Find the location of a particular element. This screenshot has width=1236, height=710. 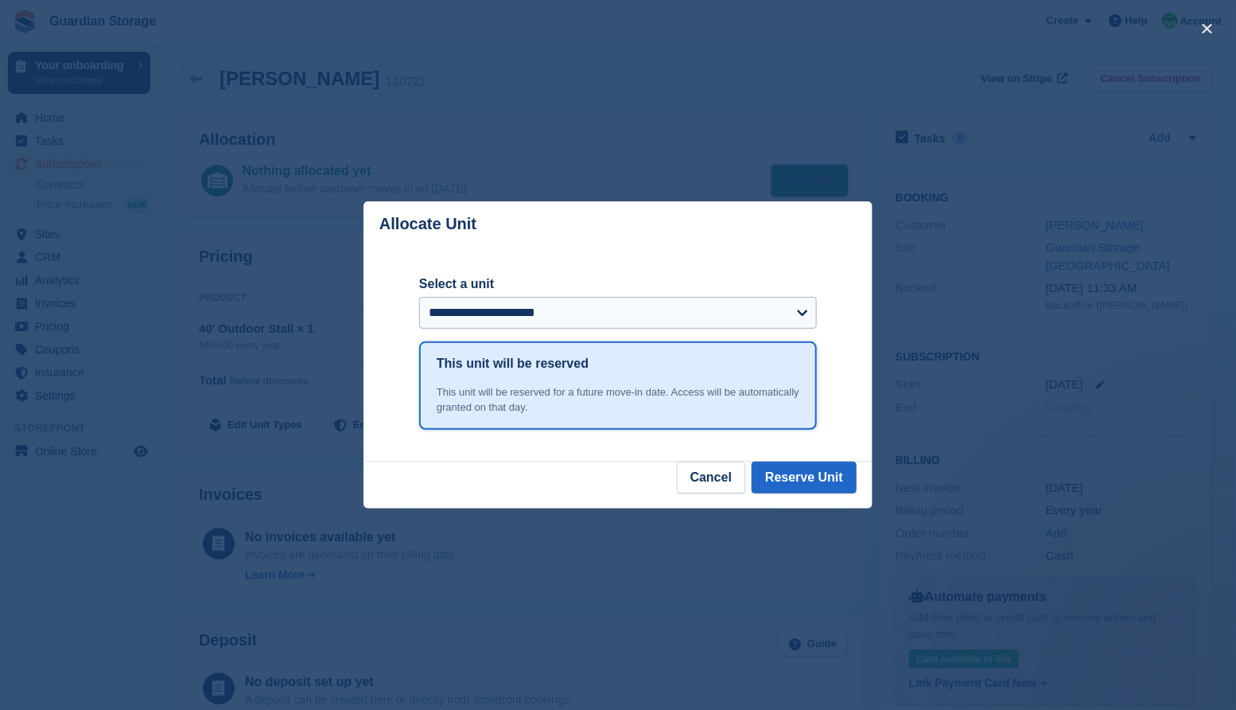

div: This unit will be reserved for a future move-in date. Access will be automatically granted on tha... is located at coordinates (618, 399).